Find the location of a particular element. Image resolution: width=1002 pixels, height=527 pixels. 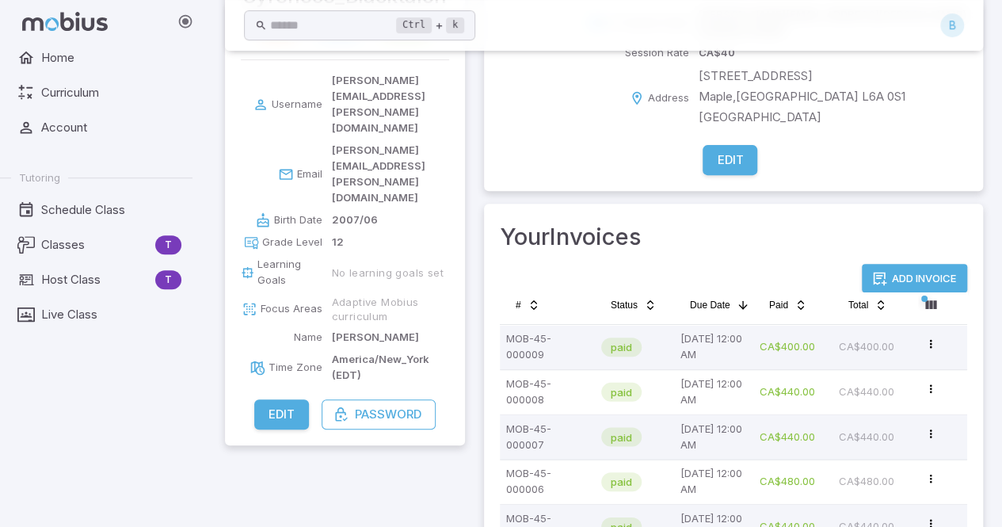

p: Username is located at coordinates (297, 105).